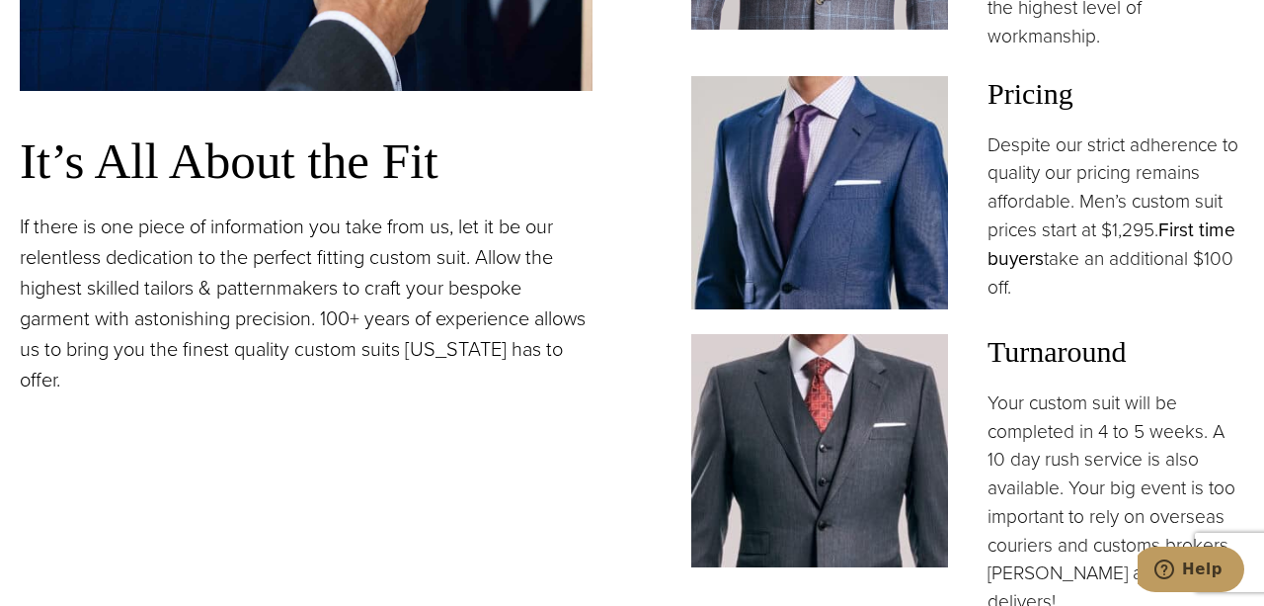 The height and width of the screenshot is (606, 1264). Describe the element at coordinates (1116, 216) in the screenshot. I see `p: Despite our strict adherence to quality our pricing remains affordable. Men’s custom suit prices ...` at that location.